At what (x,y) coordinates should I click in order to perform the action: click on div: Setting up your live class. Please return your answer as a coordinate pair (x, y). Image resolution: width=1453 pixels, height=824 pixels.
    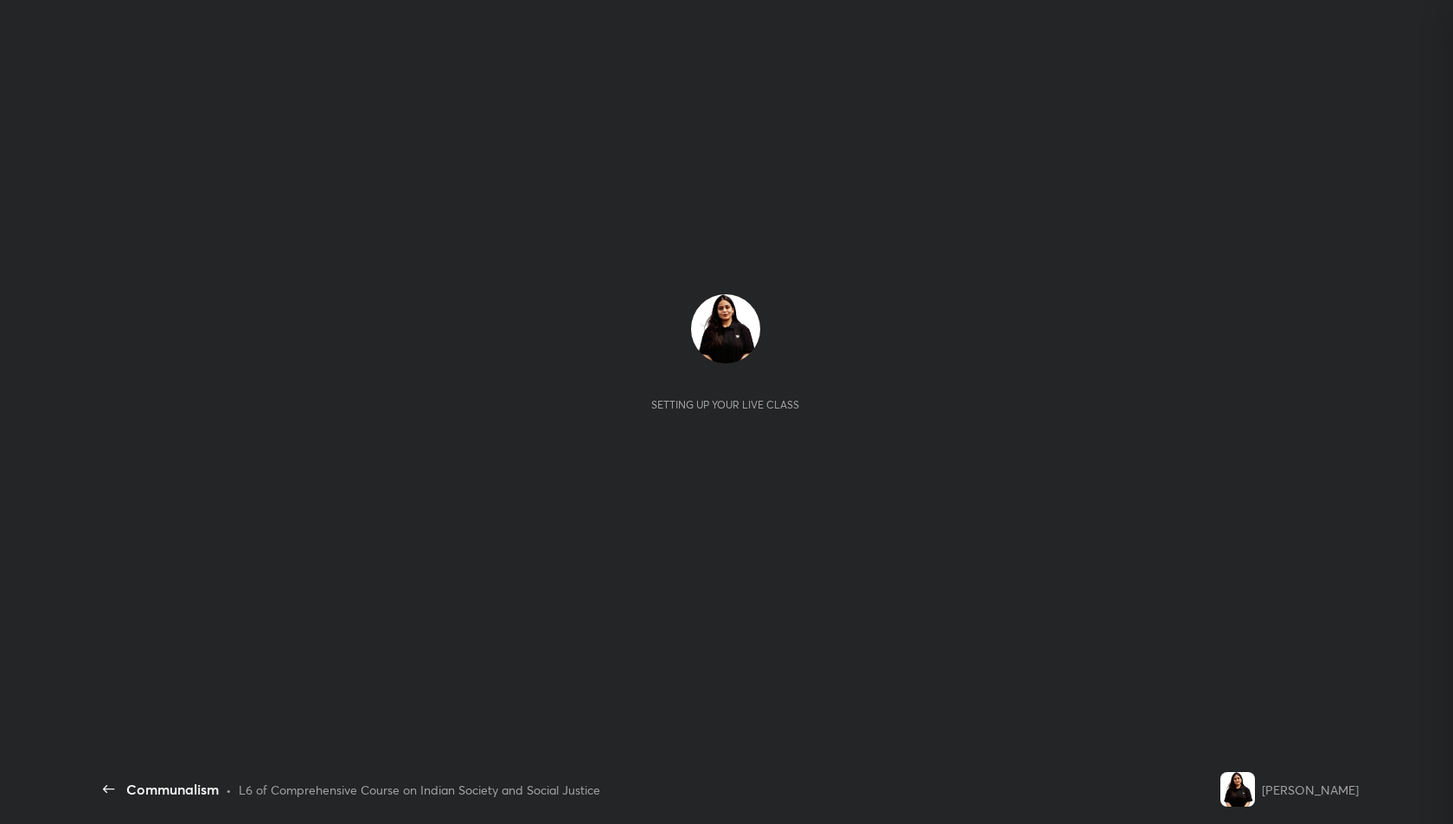
    Looking at the image, I should click on (725, 404).